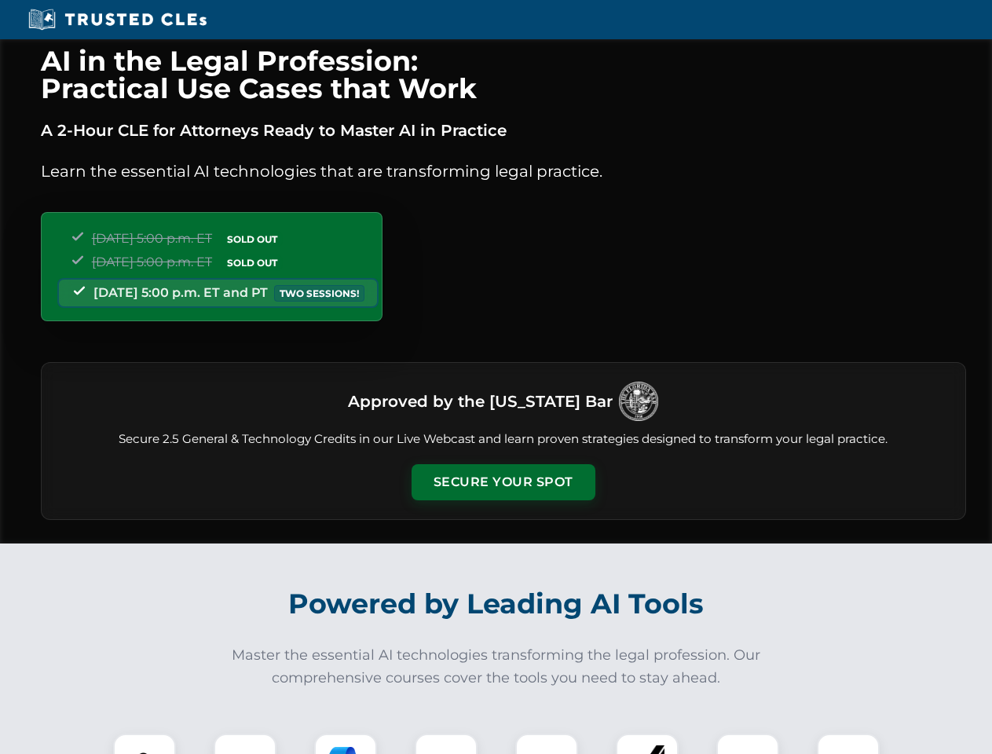 The height and width of the screenshot is (754, 992). Describe the element at coordinates (496, 667) in the screenshot. I see `p: Master the essential AI technologies transforming the legal profession. Our comprehensive courses...` at that location.